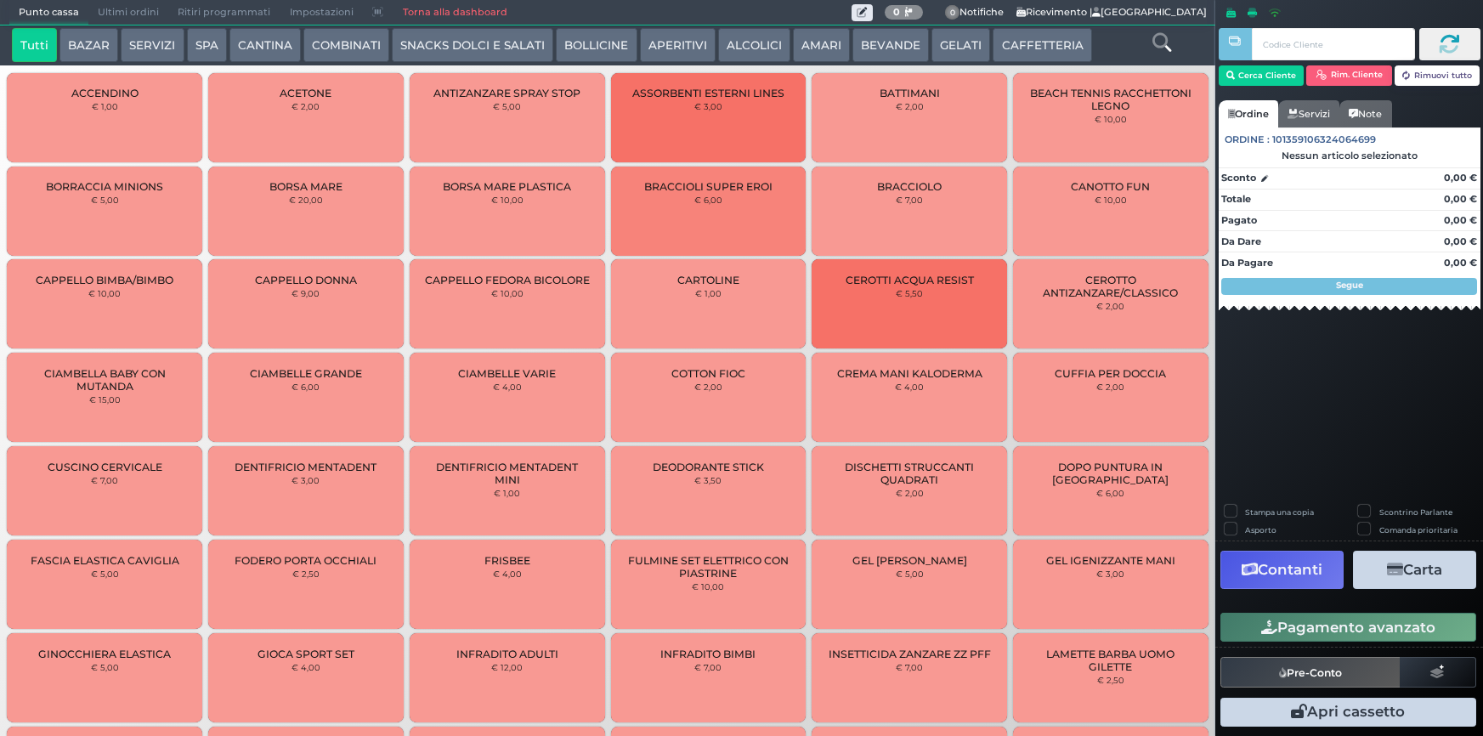 This screenshot has height=736, width=1483. I want to click on span: BATTIMANI, so click(909, 93).